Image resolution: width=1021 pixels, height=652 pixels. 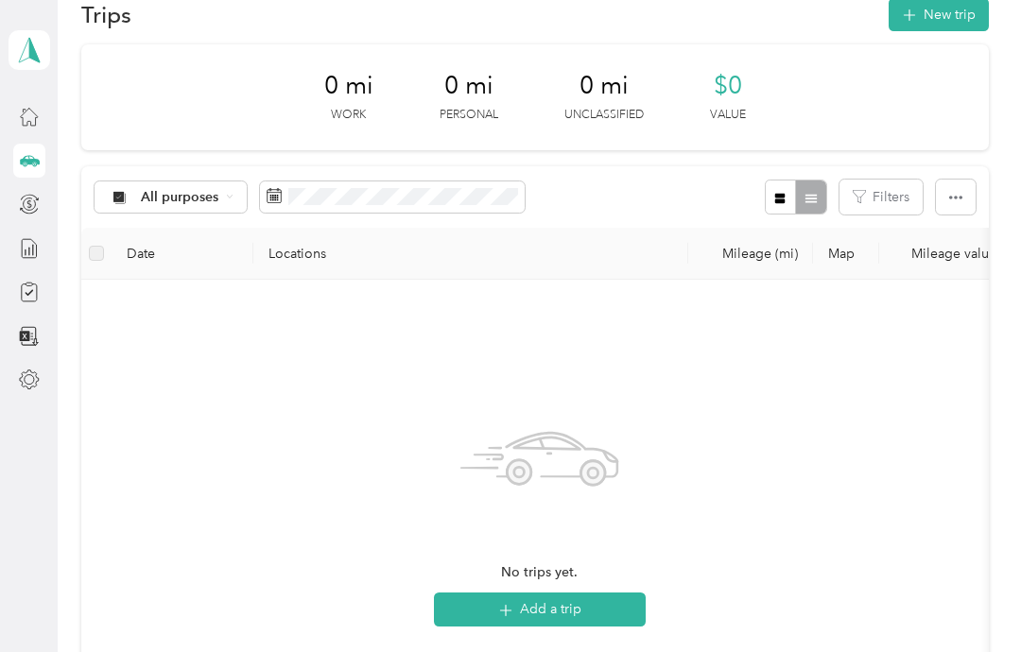 What do you see at coordinates (846, 253) in the screenshot?
I see `th: Map` at bounding box center [846, 253].